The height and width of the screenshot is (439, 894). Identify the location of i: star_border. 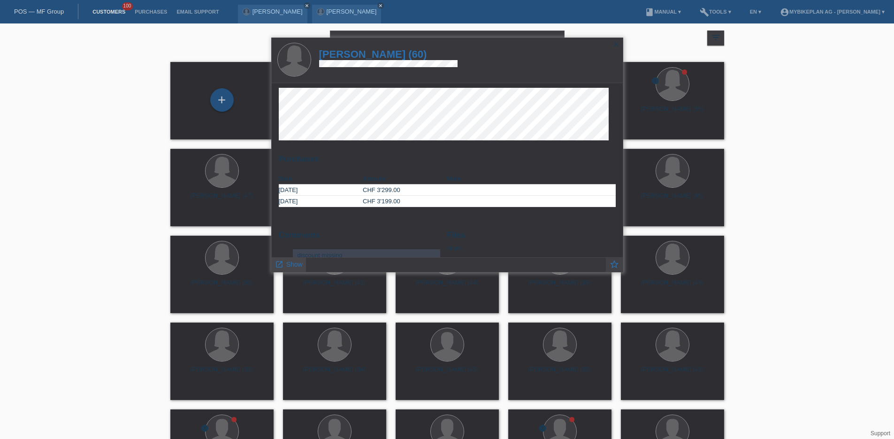
(614, 264).